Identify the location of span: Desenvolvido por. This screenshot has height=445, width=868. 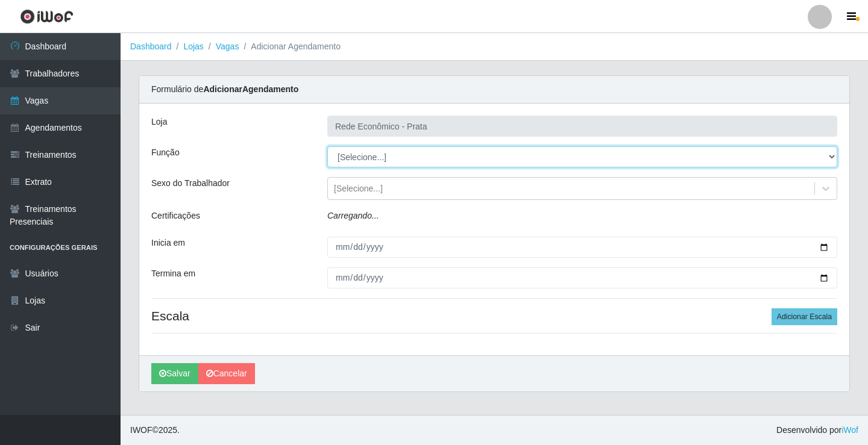
(817, 430).